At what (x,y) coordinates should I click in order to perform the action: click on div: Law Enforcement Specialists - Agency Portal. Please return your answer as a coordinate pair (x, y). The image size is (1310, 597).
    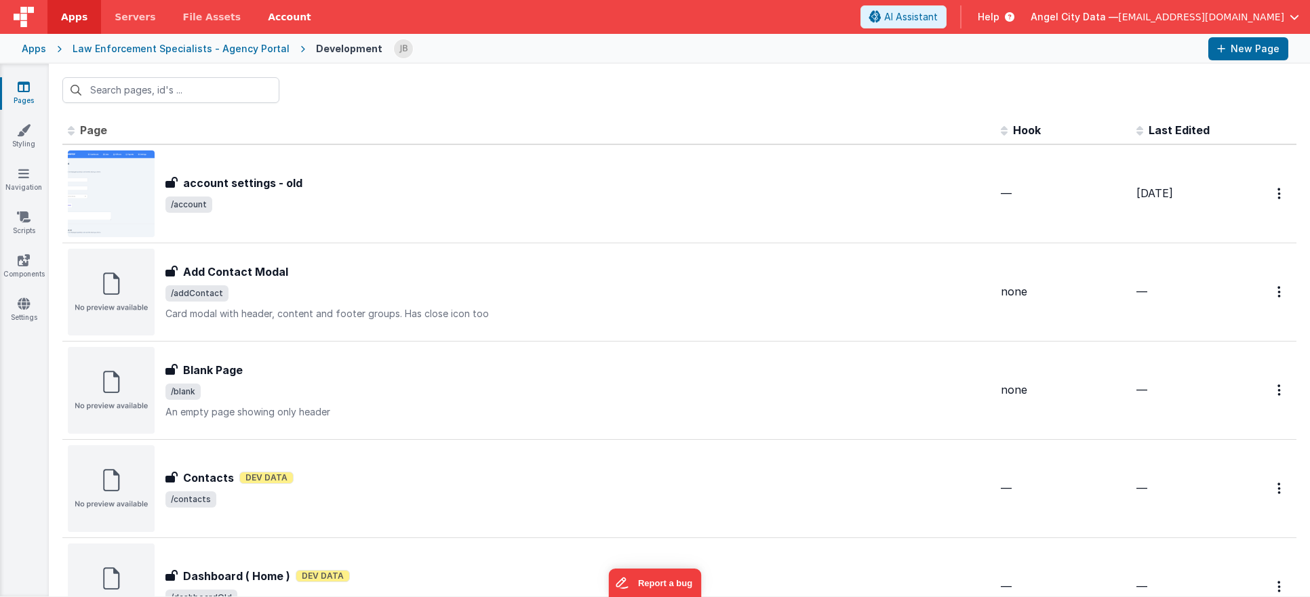
    Looking at the image, I should click on (181, 49).